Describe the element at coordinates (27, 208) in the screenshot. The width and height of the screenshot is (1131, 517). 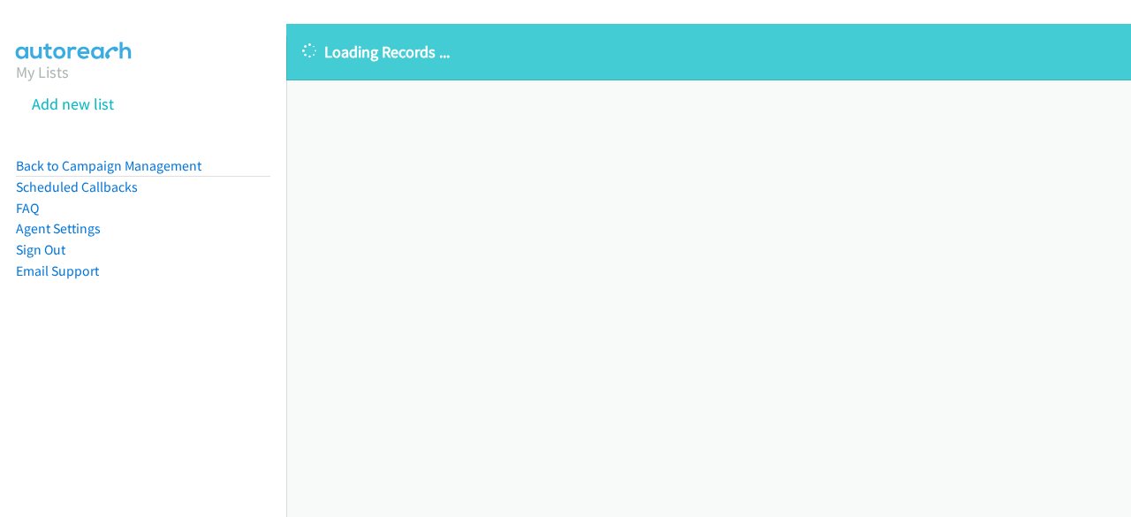
I see `a: FAQ` at that location.